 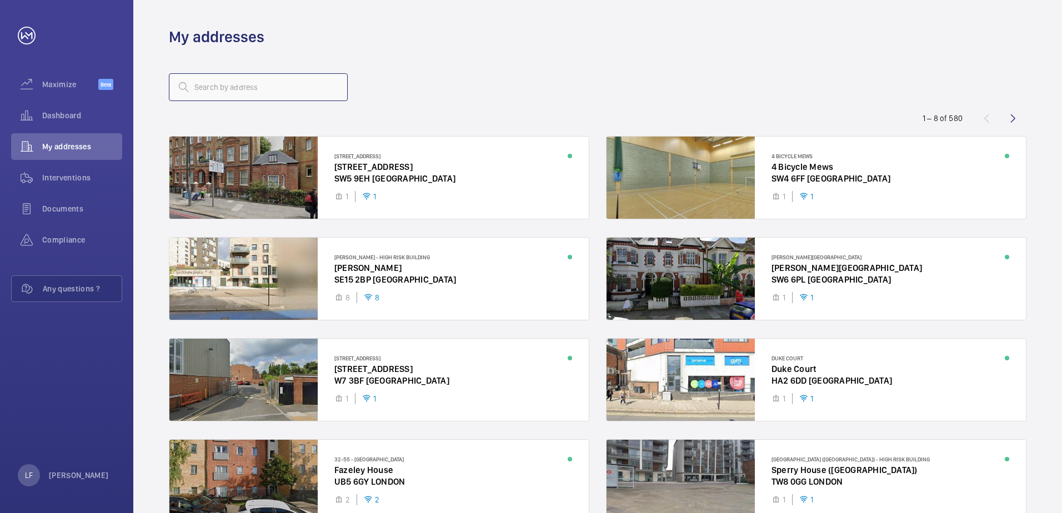 I want to click on span: Beta, so click(x=106, y=84).